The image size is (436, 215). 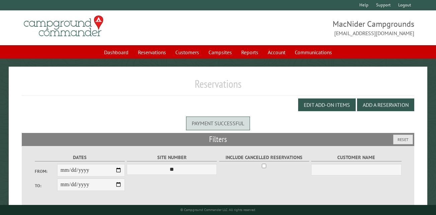 What do you see at coordinates (116, 52) in the screenshot?
I see `a: Dashboard` at bounding box center [116, 52].